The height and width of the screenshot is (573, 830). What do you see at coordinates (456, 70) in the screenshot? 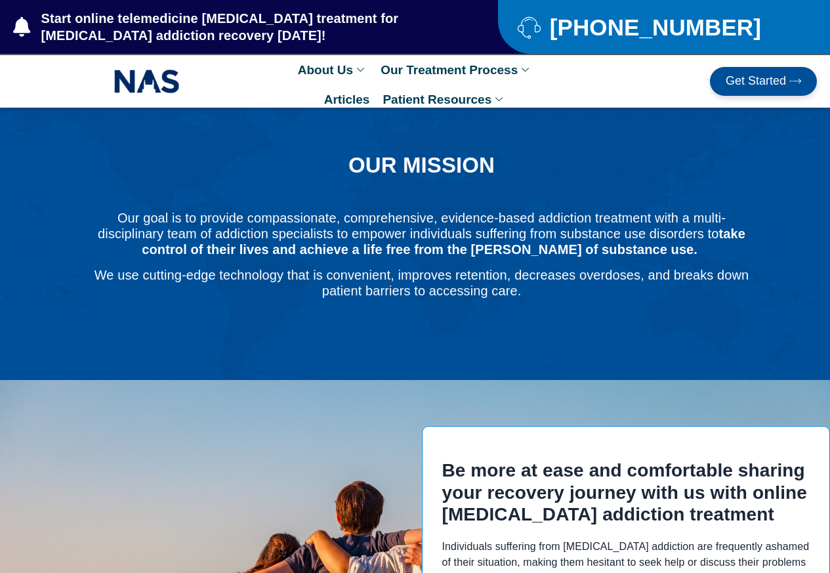
I see `a: Our Treatment Process` at bounding box center [456, 70].